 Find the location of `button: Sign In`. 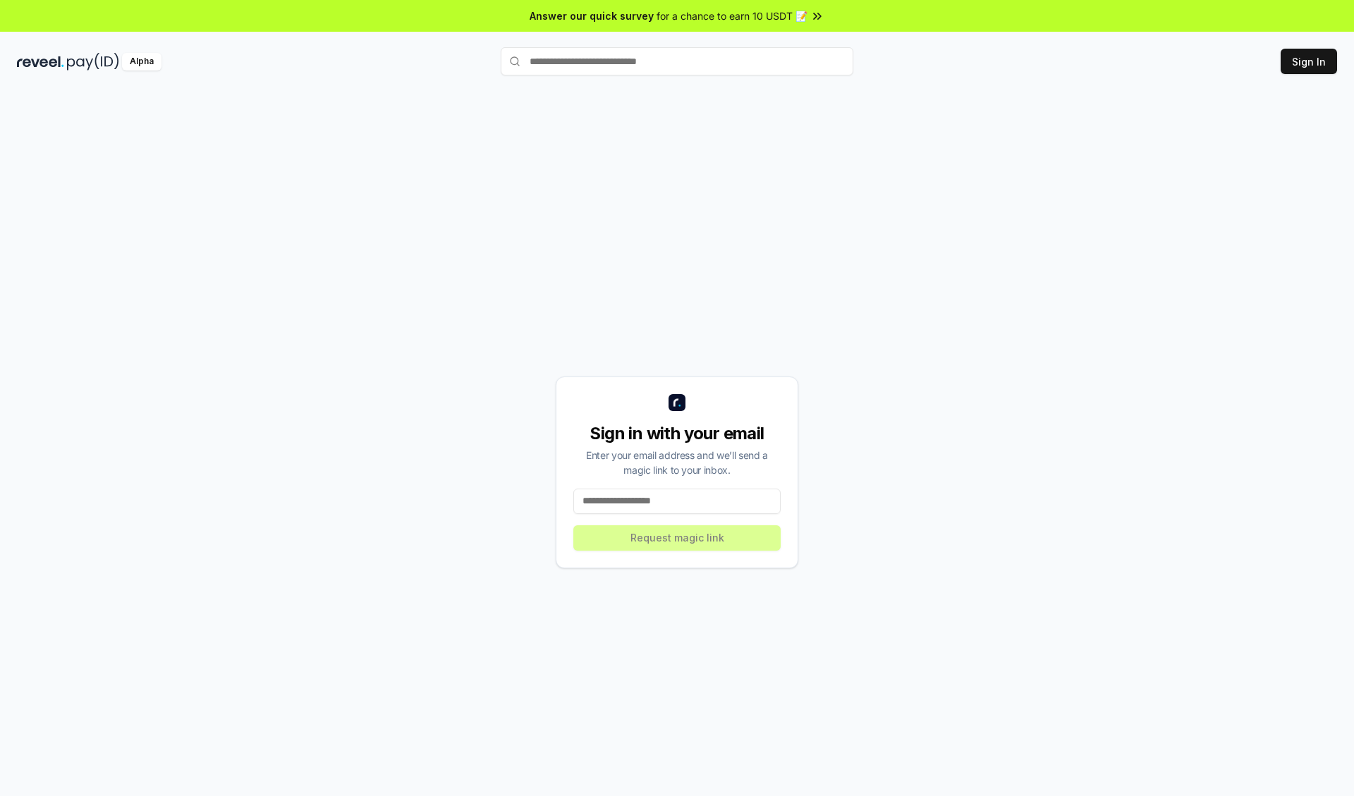

button: Sign In is located at coordinates (1309, 61).